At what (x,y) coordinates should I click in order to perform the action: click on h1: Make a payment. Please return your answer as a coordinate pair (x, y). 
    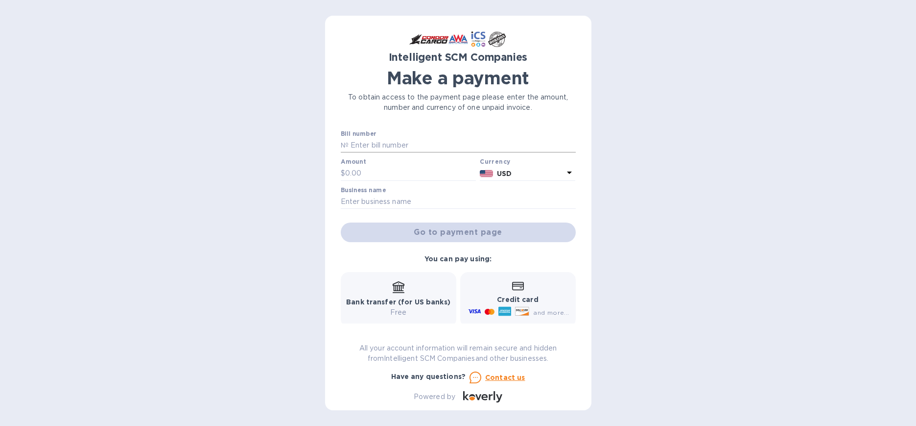
    Looking at the image, I should click on (458, 78).